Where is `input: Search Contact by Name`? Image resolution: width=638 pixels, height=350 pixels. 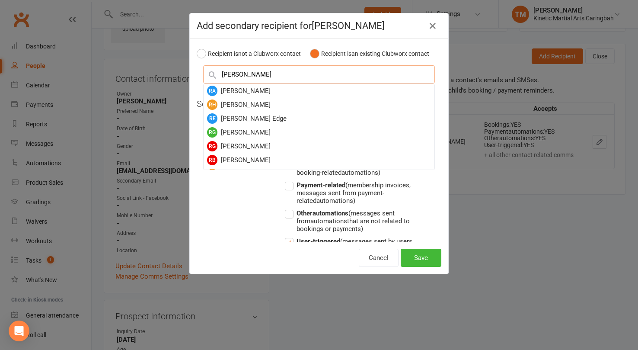 input: Search Contact by Name is located at coordinates (319, 74).